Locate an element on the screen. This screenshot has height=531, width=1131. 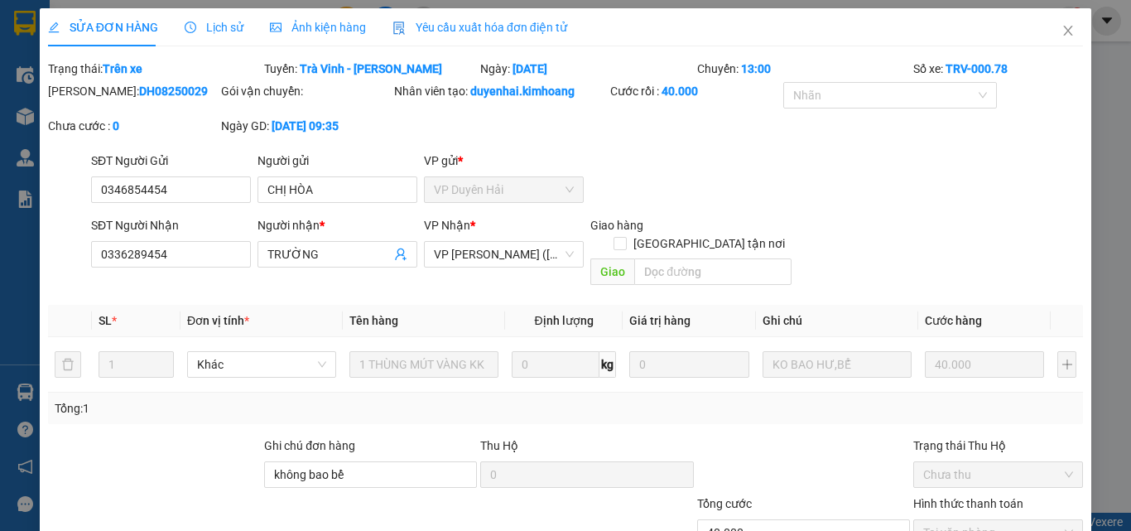
img: icon is located at coordinates (399, 28).